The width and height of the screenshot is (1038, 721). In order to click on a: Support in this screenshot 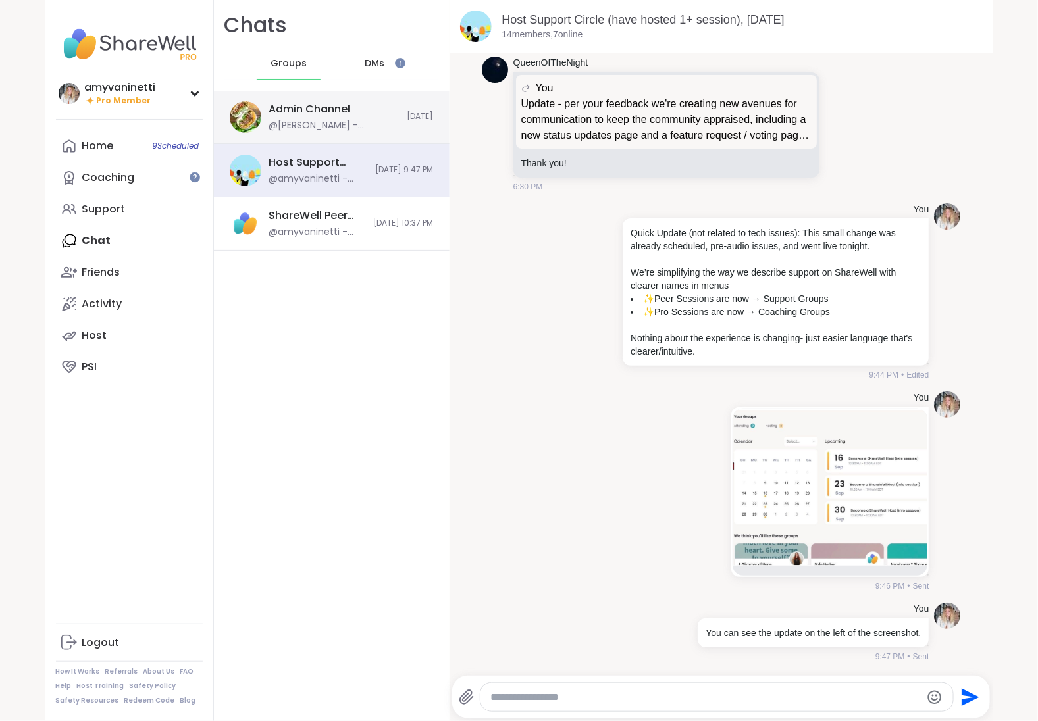, I will do `click(129, 209)`.